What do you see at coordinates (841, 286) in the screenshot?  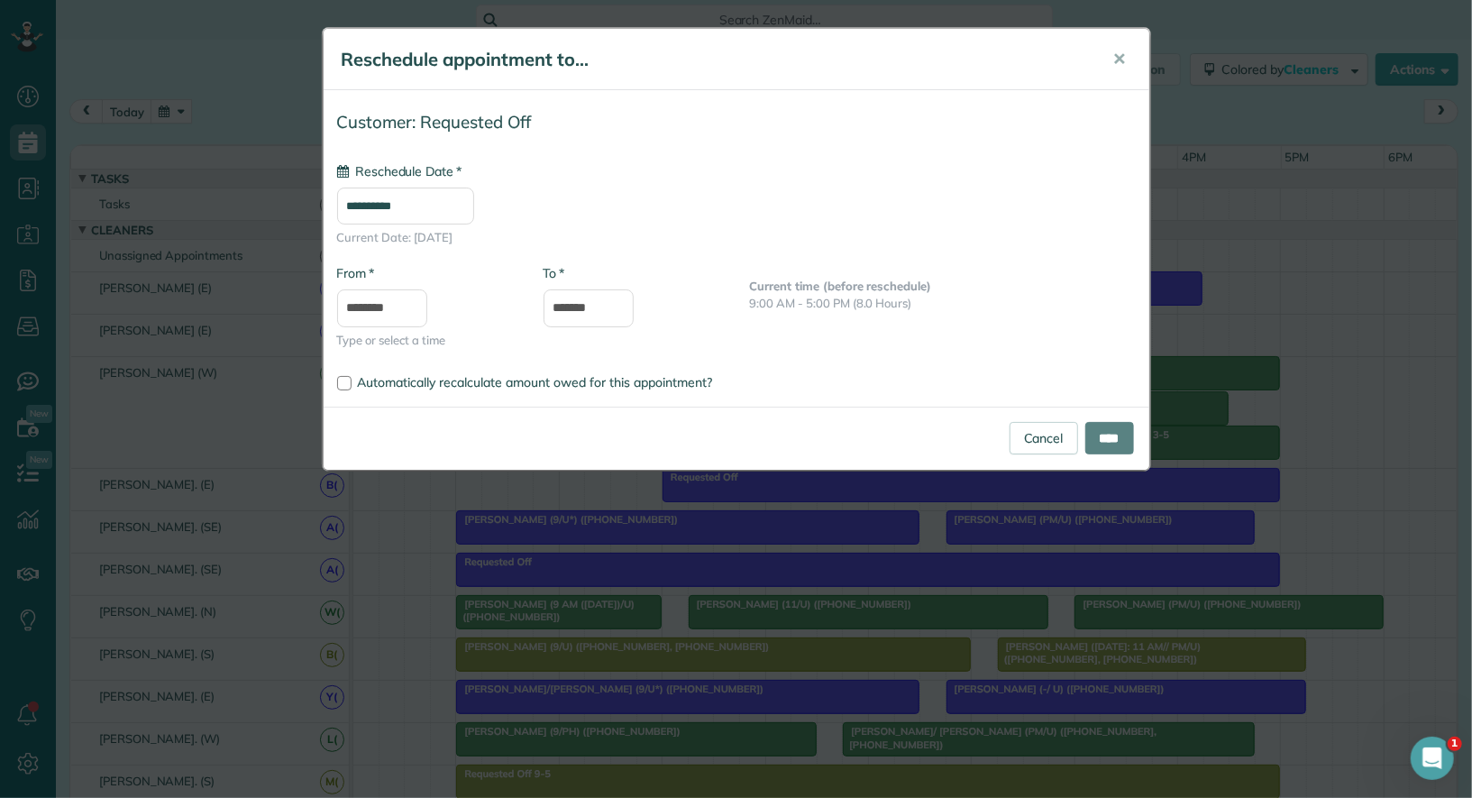 I see `b: Current time (before reschedule)` at bounding box center [841, 286].